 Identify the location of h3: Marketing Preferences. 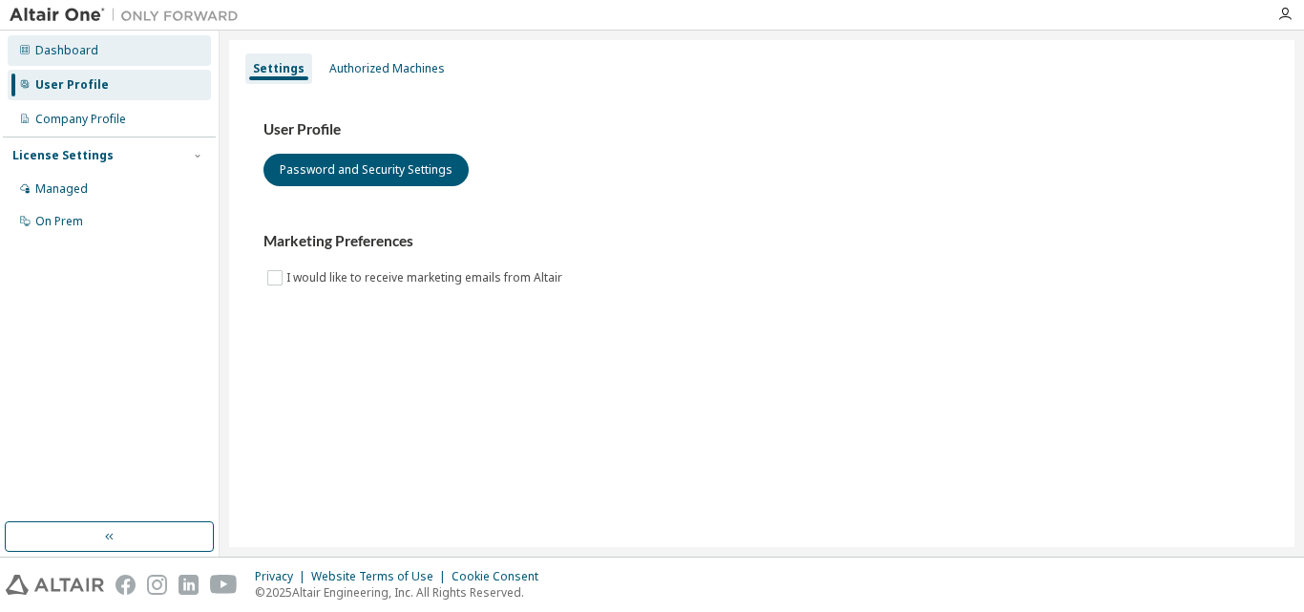
(762, 241).